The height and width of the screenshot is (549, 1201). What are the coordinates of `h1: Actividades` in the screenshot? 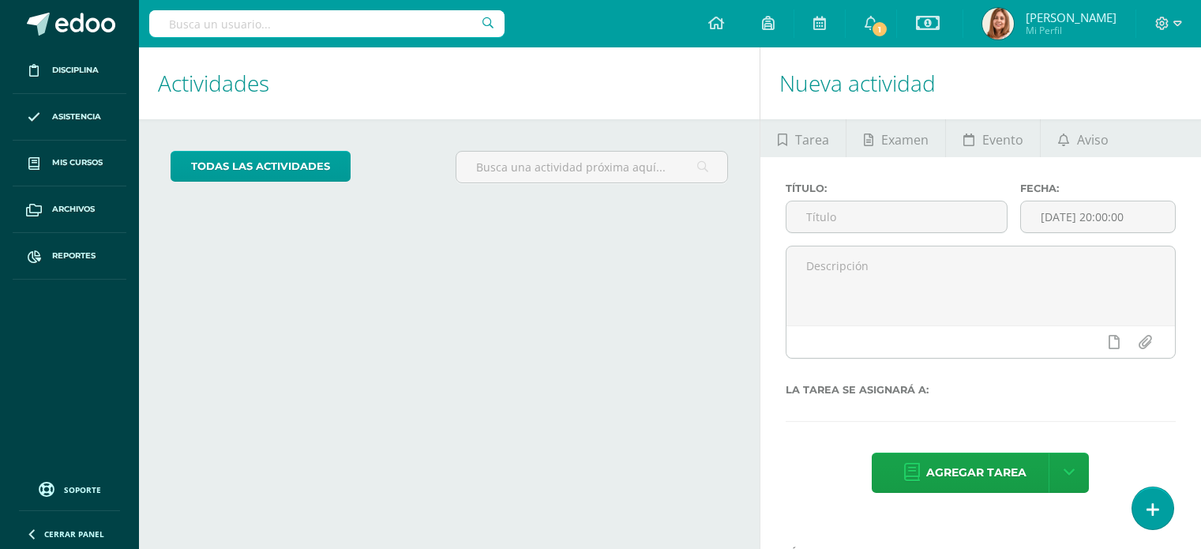 It's located at (449, 83).